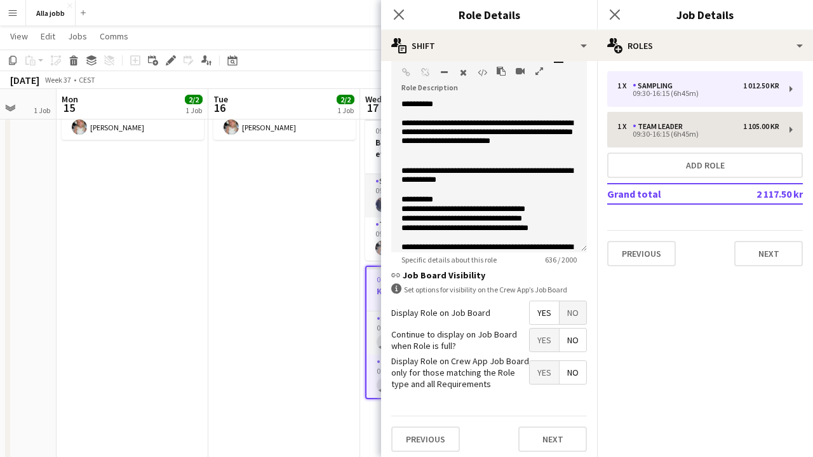  What do you see at coordinates (444, 72) in the screenshot?
I see `button: Horizontal Line` at bounding box center [444, 72].